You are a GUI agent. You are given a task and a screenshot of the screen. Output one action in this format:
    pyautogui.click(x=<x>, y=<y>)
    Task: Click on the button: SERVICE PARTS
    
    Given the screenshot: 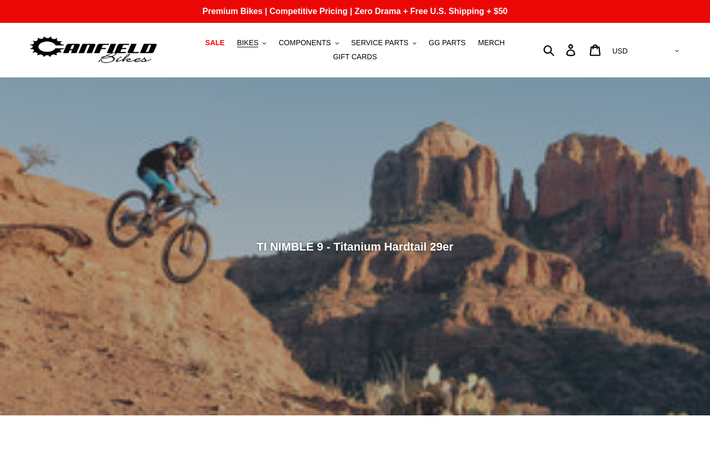 What is the action you would take?
    pyautogui.click(x=383, y=43)
    